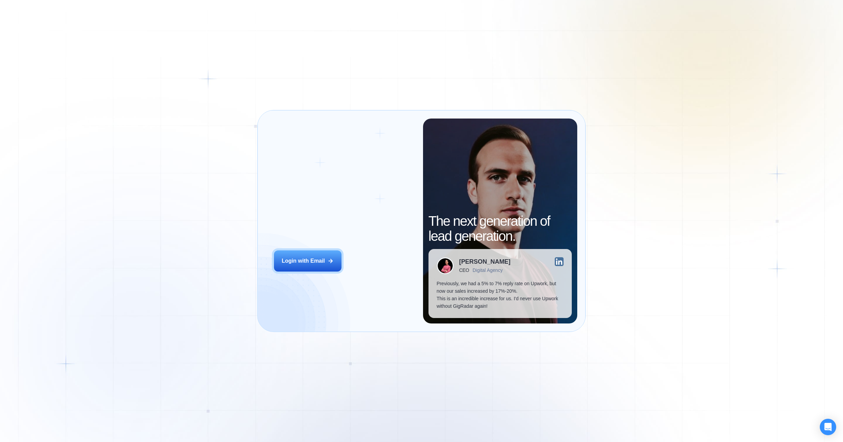 The image size is (843, 442). What do you see at coordinates (308, 261) in the screenshot?
I see `button: Login with Email` at bounding box center [308, 261].